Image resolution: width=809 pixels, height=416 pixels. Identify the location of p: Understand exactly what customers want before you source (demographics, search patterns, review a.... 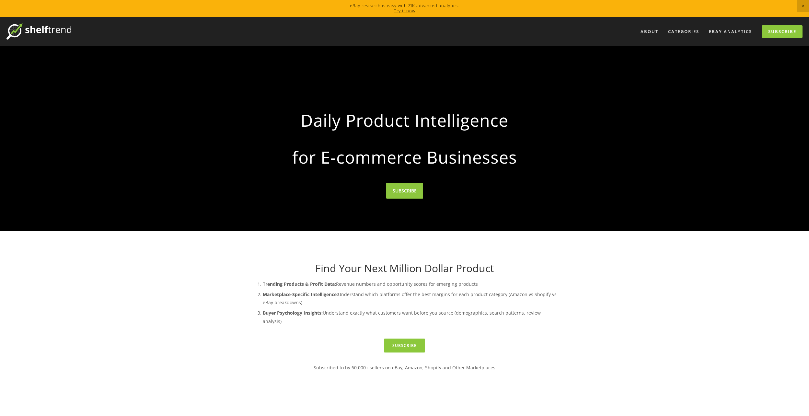
(411, 317).